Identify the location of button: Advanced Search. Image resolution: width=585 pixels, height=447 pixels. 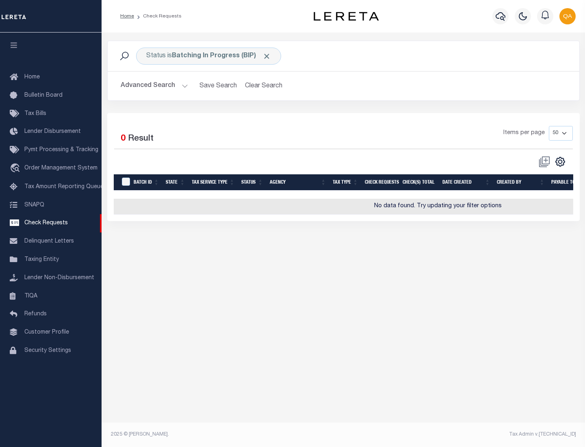
(154, 86).